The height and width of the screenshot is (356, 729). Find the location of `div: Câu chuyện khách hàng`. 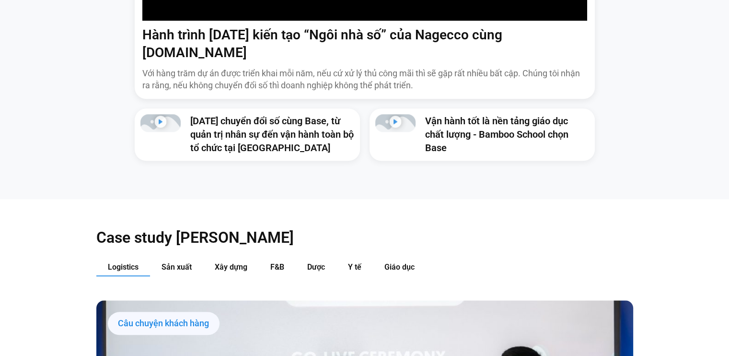

div: Câu chuyện khách hàng is located at coordinates (163, 323).